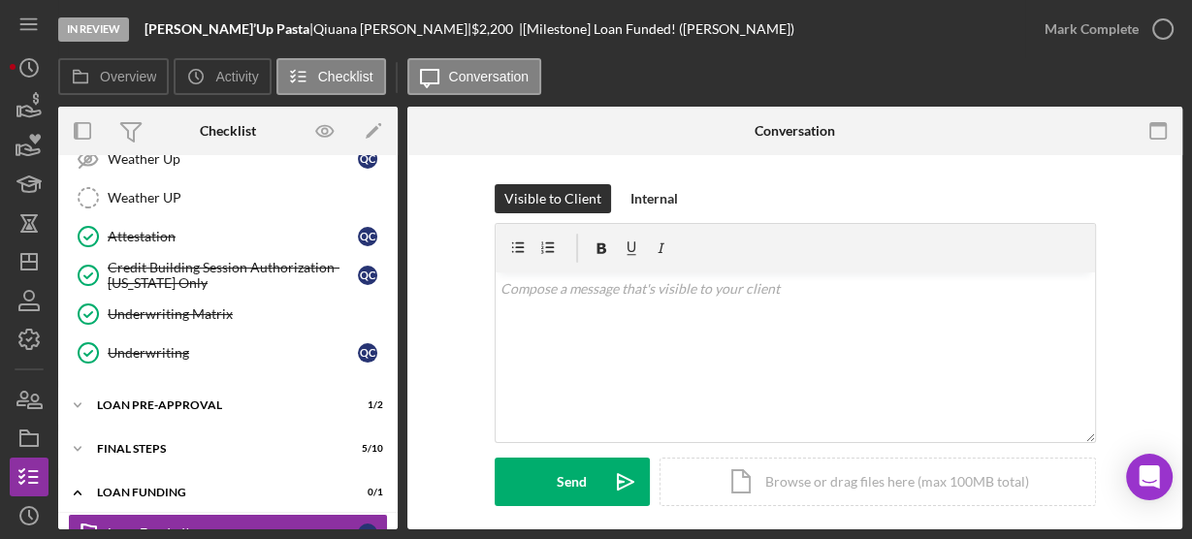 The image size is (1192, 539). Describe the element at coordinates (233, 159) in the screenshot. I see `div: Weather Up` at that location.